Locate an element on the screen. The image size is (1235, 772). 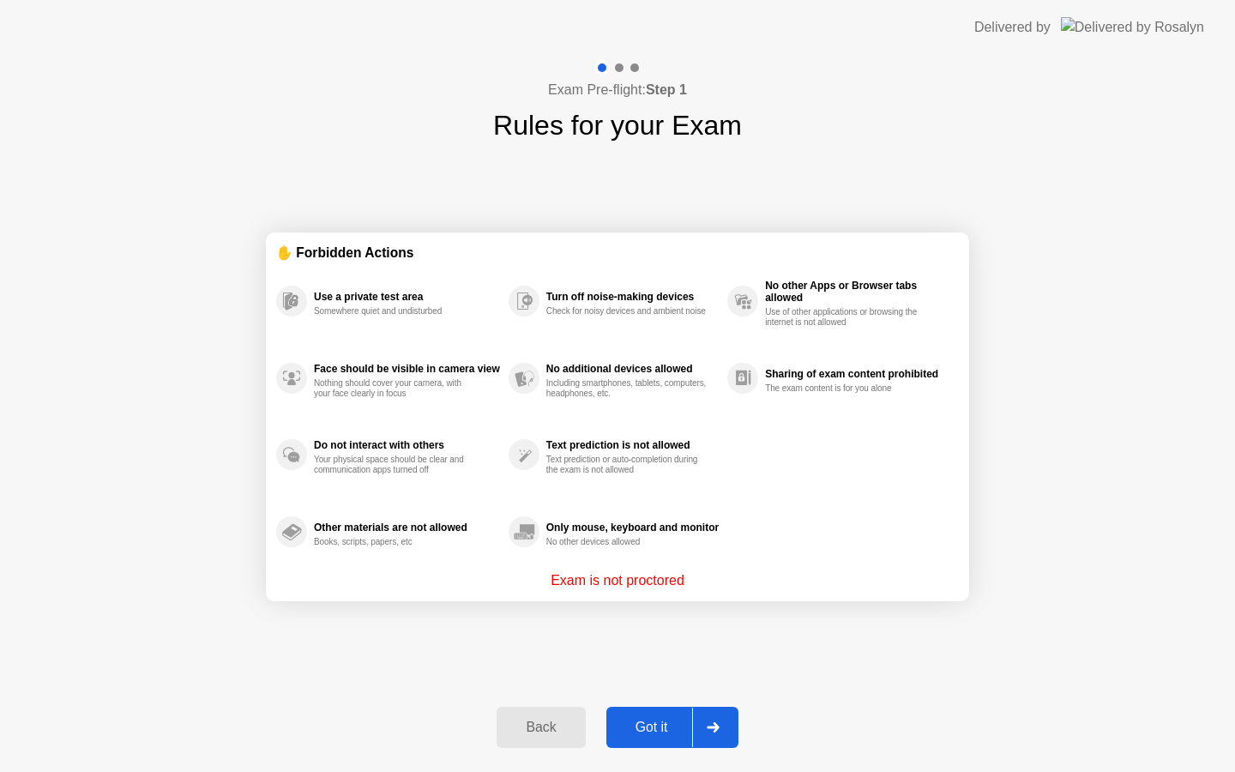
div: Somewhere quiet and undisturbed is located at coordinates (395, 311).